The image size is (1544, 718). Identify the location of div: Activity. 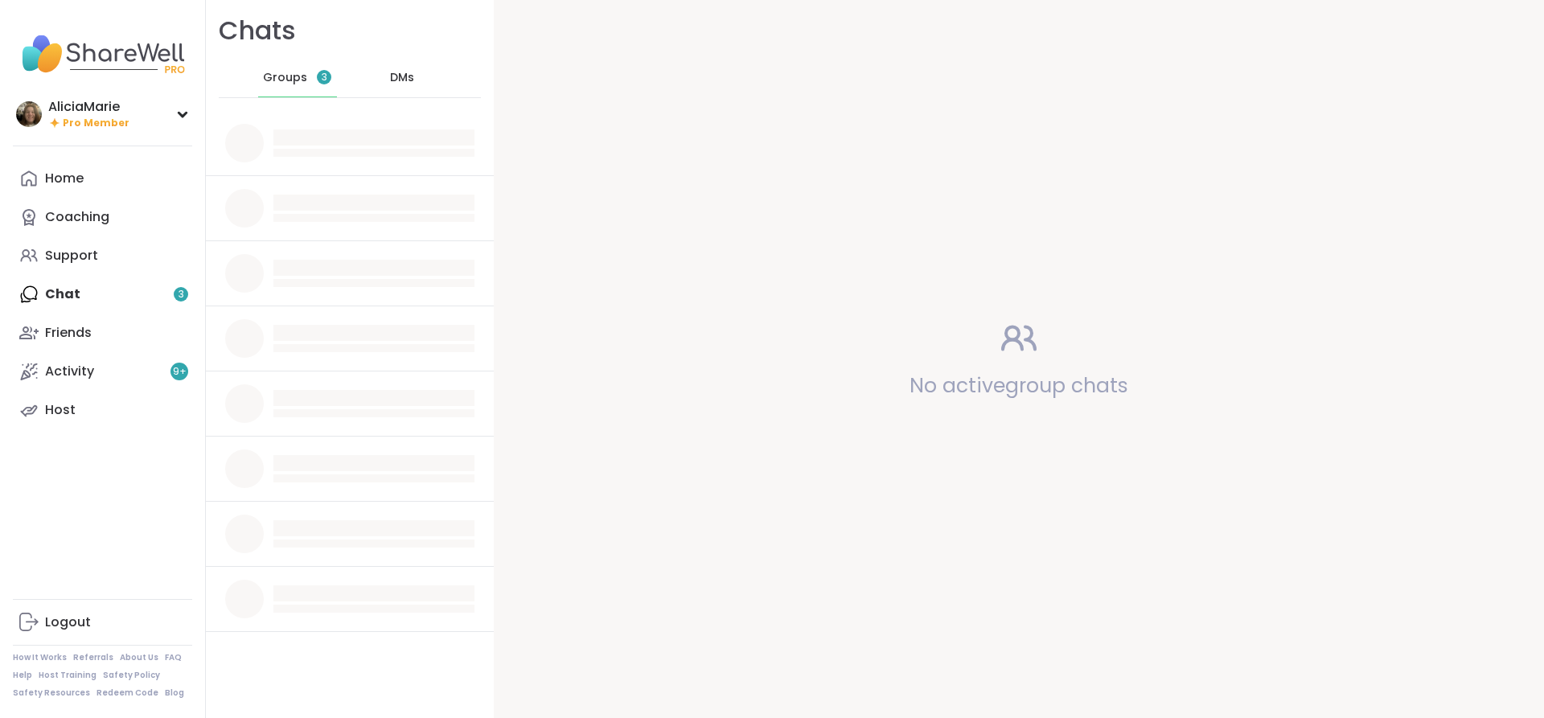
(69, 371).